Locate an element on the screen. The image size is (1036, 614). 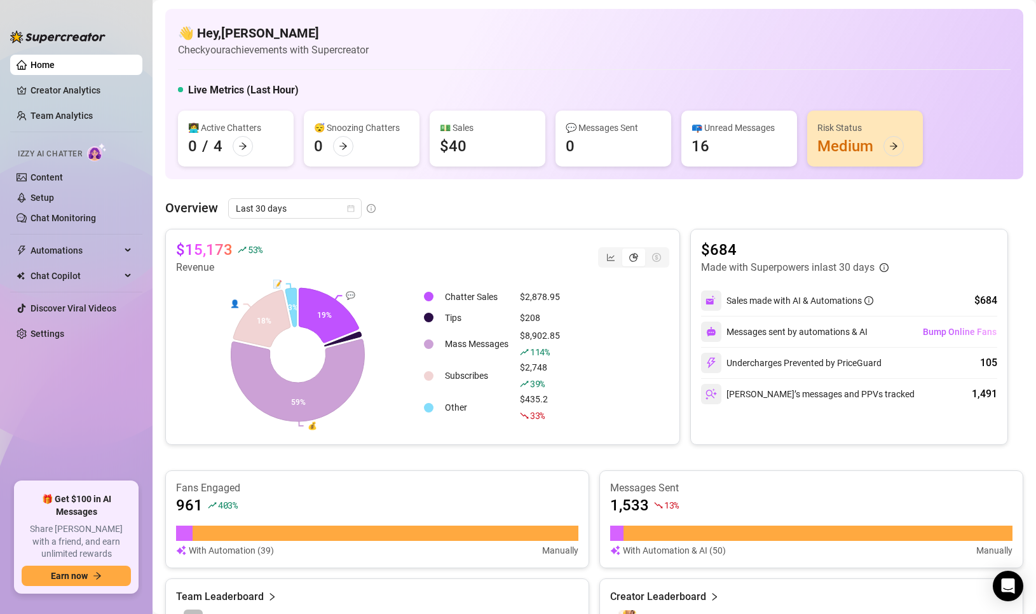
a: Settings is located at coordinates (47, 334).